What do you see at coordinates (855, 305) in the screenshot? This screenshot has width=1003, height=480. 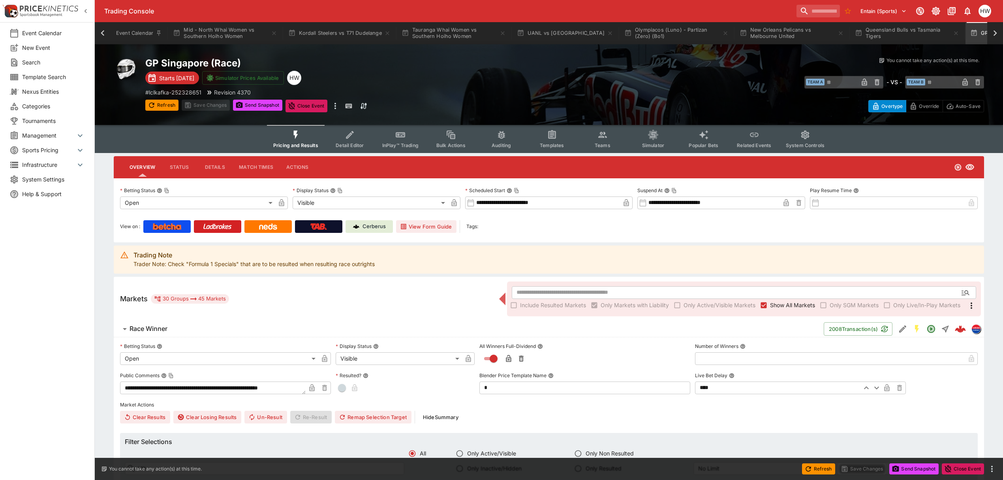 I see `span: Only SGM Markets` at bounding box center [855, 305].